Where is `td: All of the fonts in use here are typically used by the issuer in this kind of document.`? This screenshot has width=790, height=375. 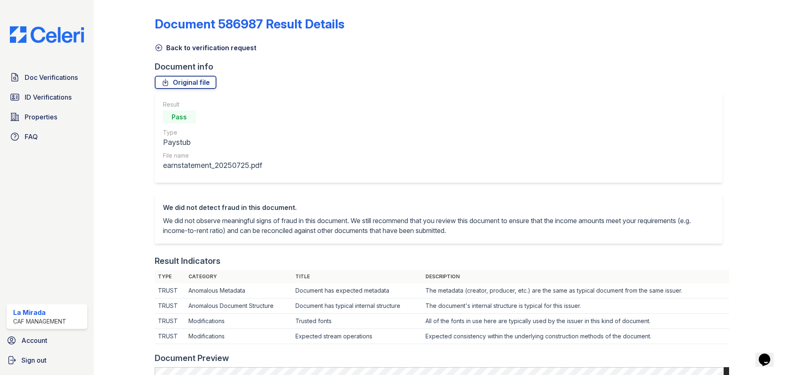 td: All of the fonts in use here are typically used by the issuer in this kind of document. is located at coordinates (576, 321).